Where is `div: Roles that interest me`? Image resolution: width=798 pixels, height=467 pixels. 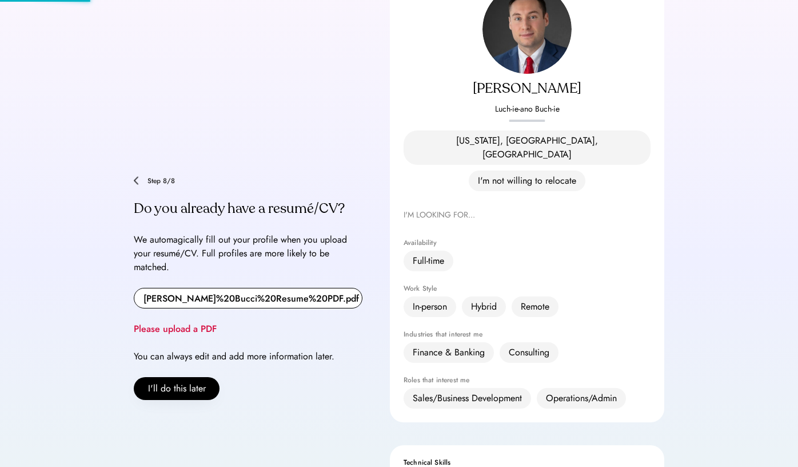
div: Roles that interest me is located at coordinates (527, 380).